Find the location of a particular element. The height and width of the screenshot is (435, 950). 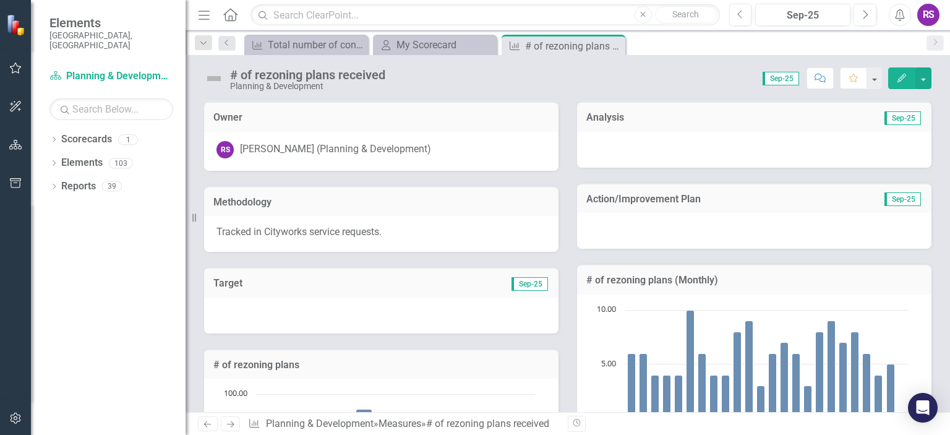

path: May-25, 8. Monthly Actual. is located at coordinates (855, 375).